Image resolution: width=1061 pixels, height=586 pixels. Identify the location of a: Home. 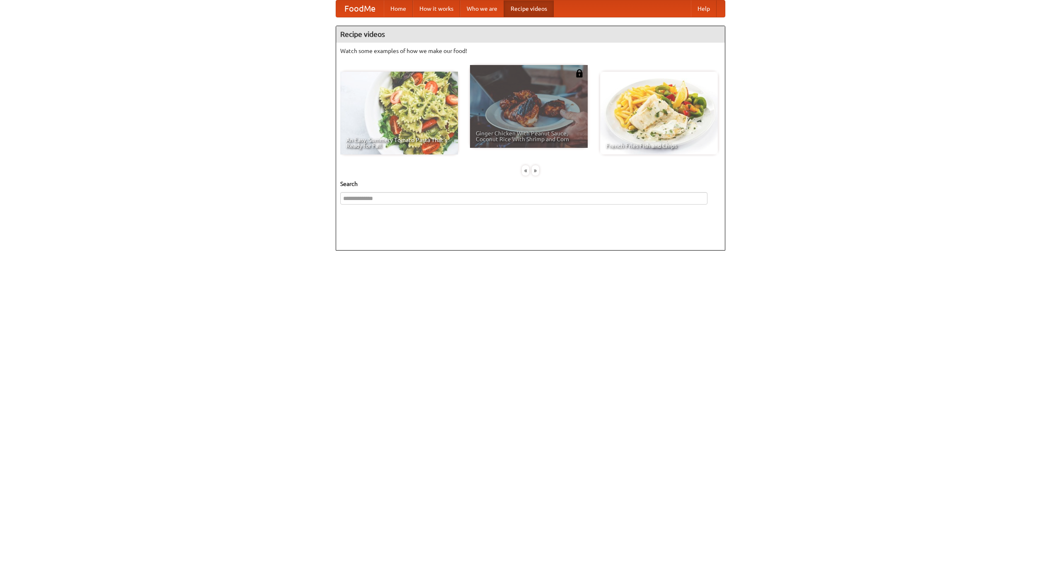
(398, 9).